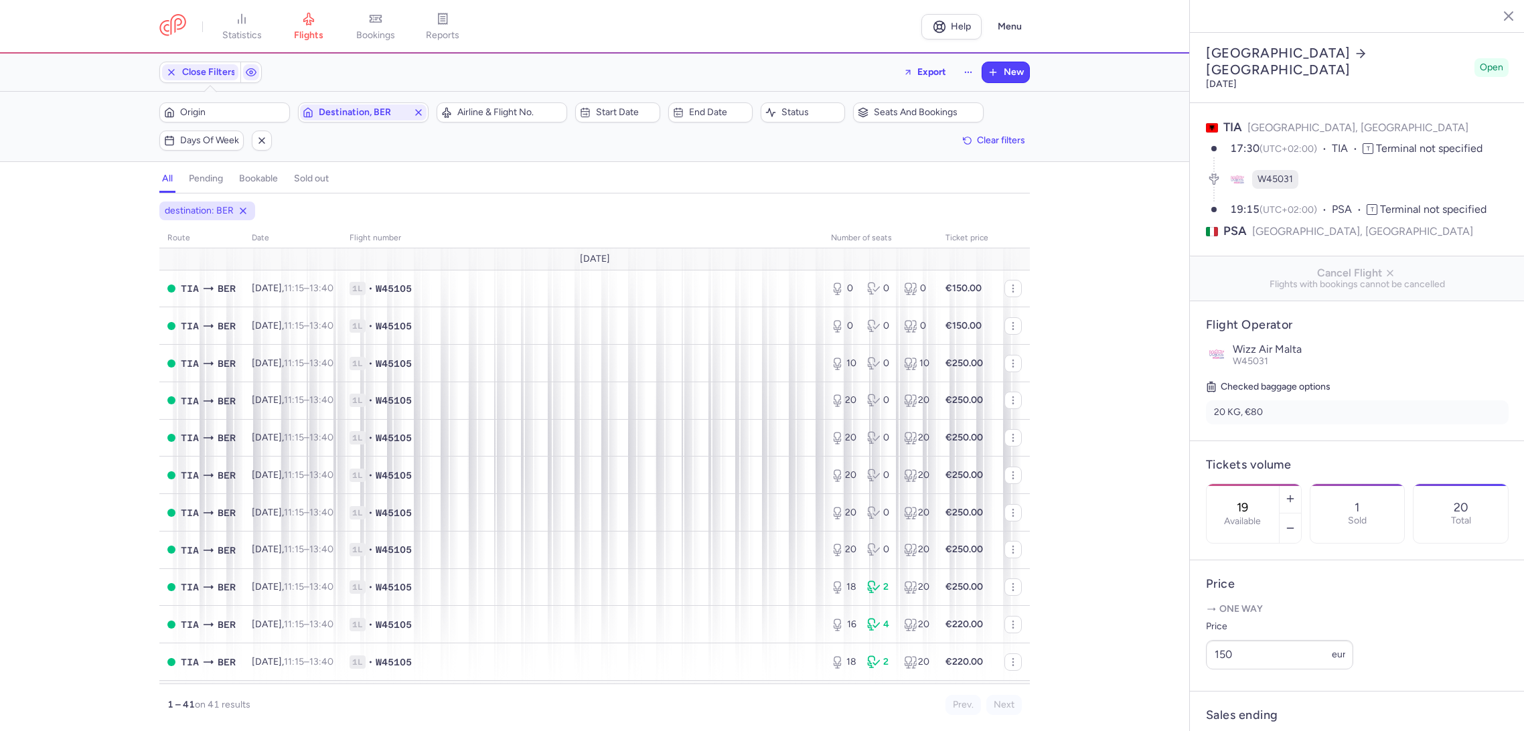  I want to click on strong: 1 – 41, so click(181, 704).